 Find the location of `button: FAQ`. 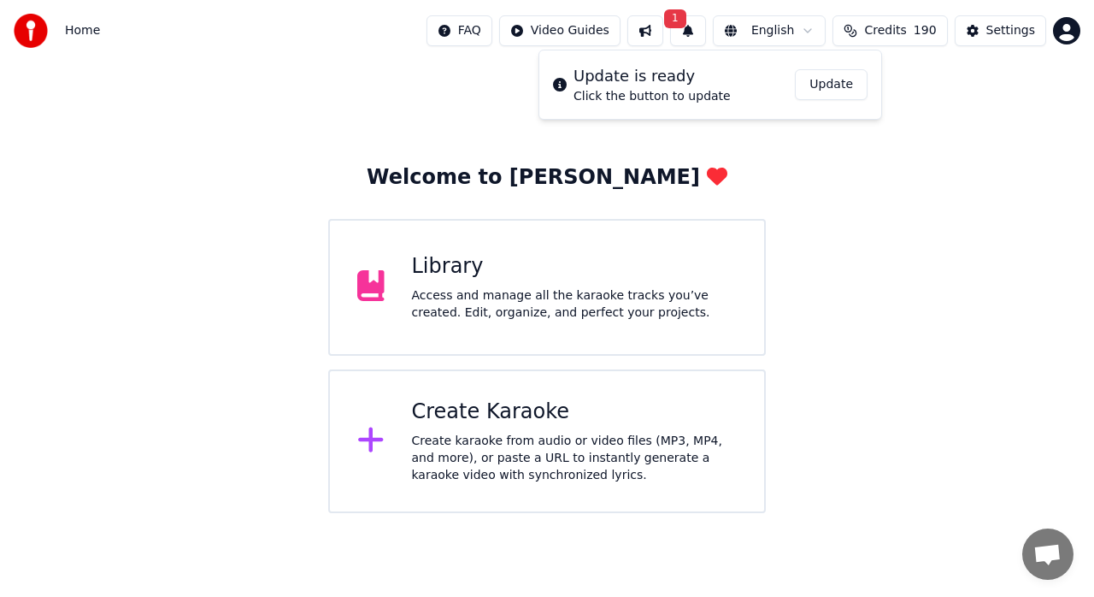

button: FAQ is located at coordinates (459, 31).